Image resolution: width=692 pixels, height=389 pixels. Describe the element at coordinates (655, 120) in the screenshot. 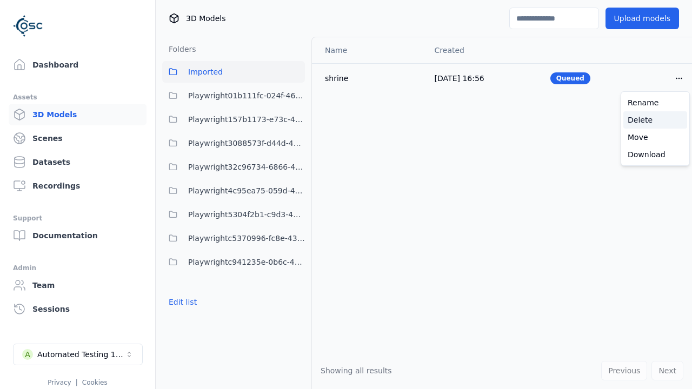

I see `div: Delete` at that location.